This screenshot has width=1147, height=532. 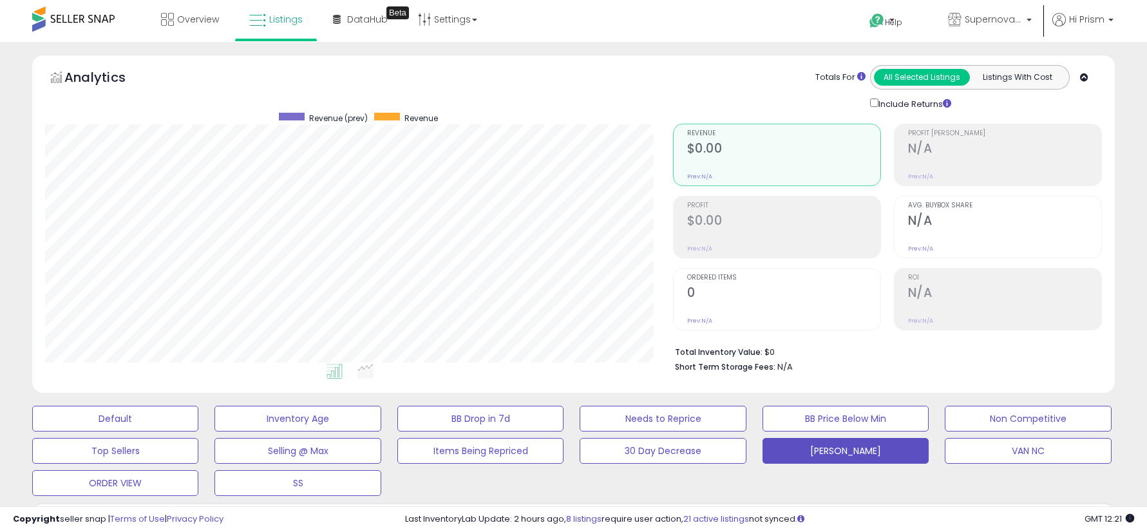 What do you see at coordinates (108, 79) in the screenshot?
I see `h5: Analytics` at bounding box center [108, 79].